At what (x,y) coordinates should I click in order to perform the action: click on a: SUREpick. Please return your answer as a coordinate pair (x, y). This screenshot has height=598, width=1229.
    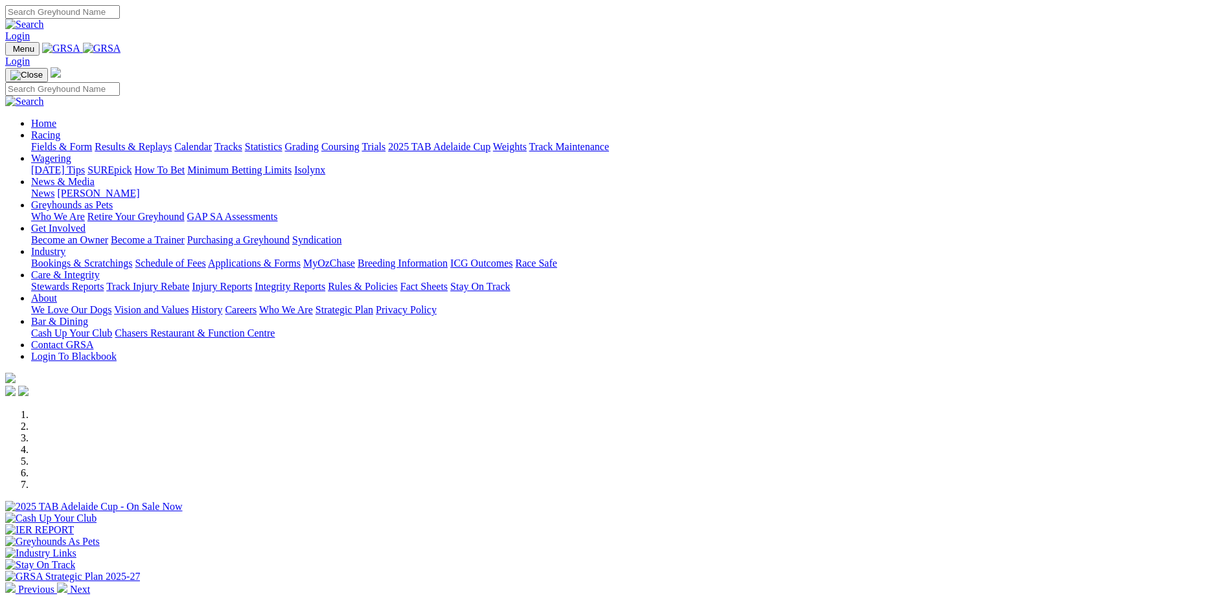
    Looking at the image, I should click on (109, 170).